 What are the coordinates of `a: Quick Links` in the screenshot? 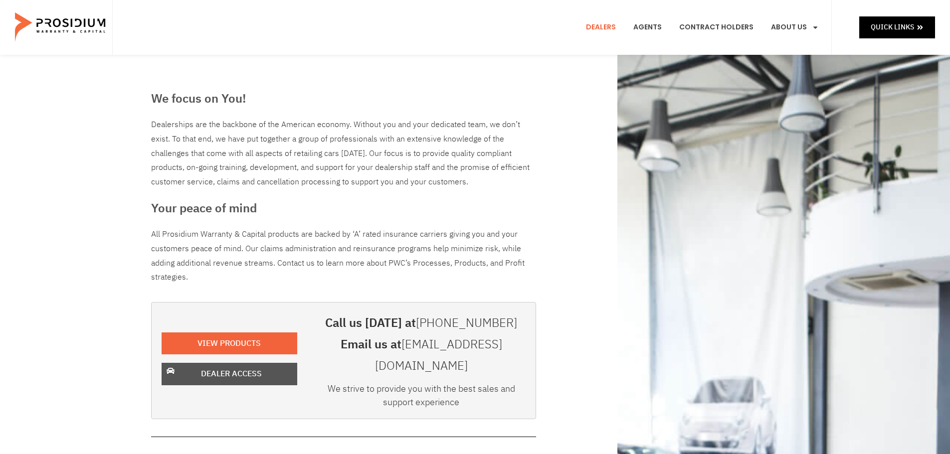 It's located at (897, 27).